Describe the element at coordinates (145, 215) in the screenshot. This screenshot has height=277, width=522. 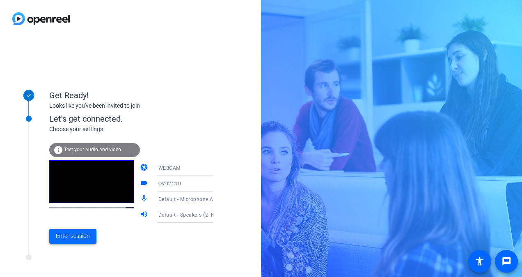
I see `mat-icon: volume_up` at that location.